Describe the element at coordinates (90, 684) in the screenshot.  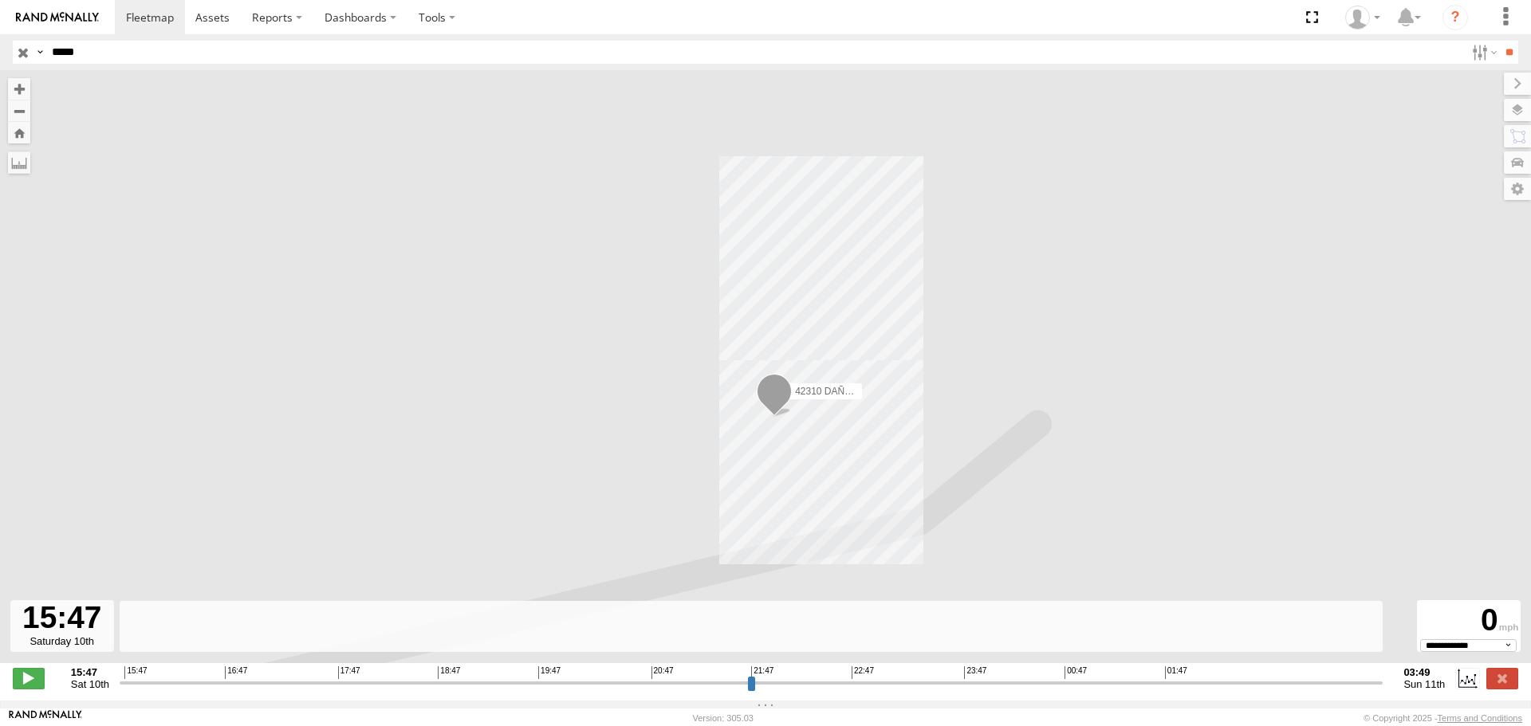
I see `span: Sat 10th May 2025` at that location.